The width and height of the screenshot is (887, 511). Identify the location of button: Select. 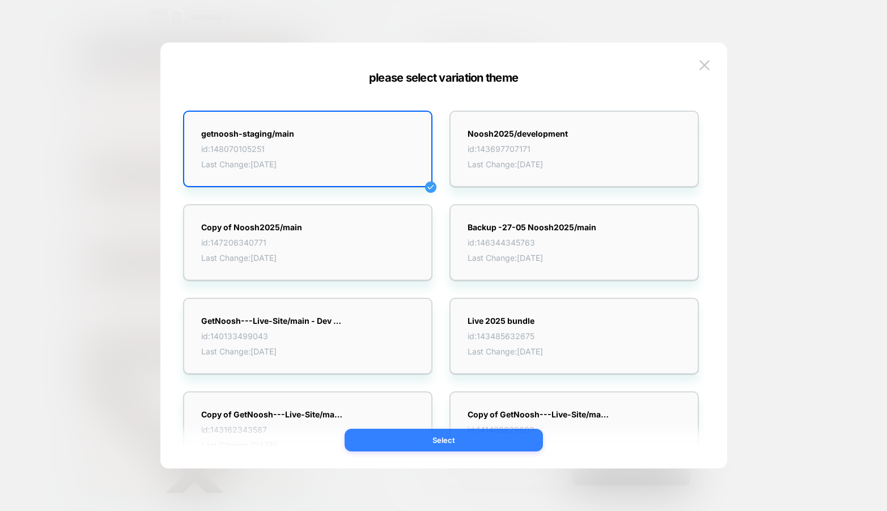
(444, 440).